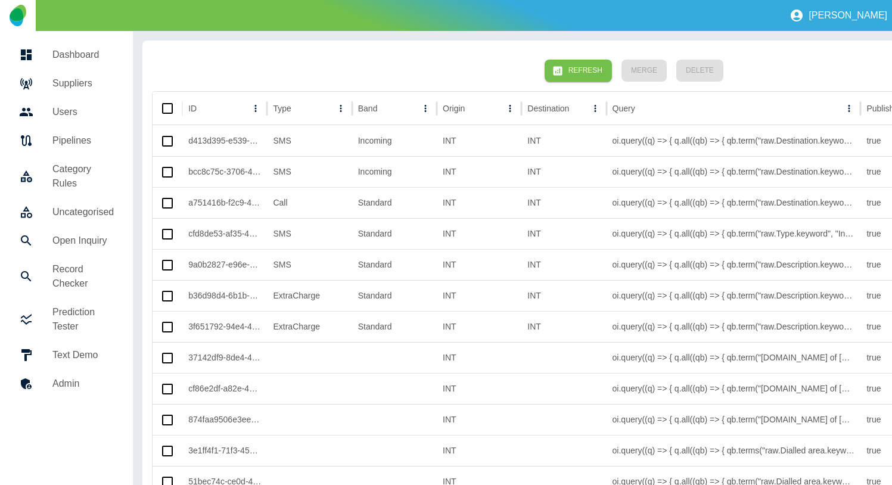 Image resolution: width=892 pixels, height=485 pixels. I want to click on h5: Users, so click(83, 112).